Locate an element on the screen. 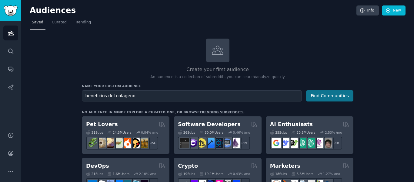 This screenshot has width=414, height=182. img: software is located at coordinates (184, 143).